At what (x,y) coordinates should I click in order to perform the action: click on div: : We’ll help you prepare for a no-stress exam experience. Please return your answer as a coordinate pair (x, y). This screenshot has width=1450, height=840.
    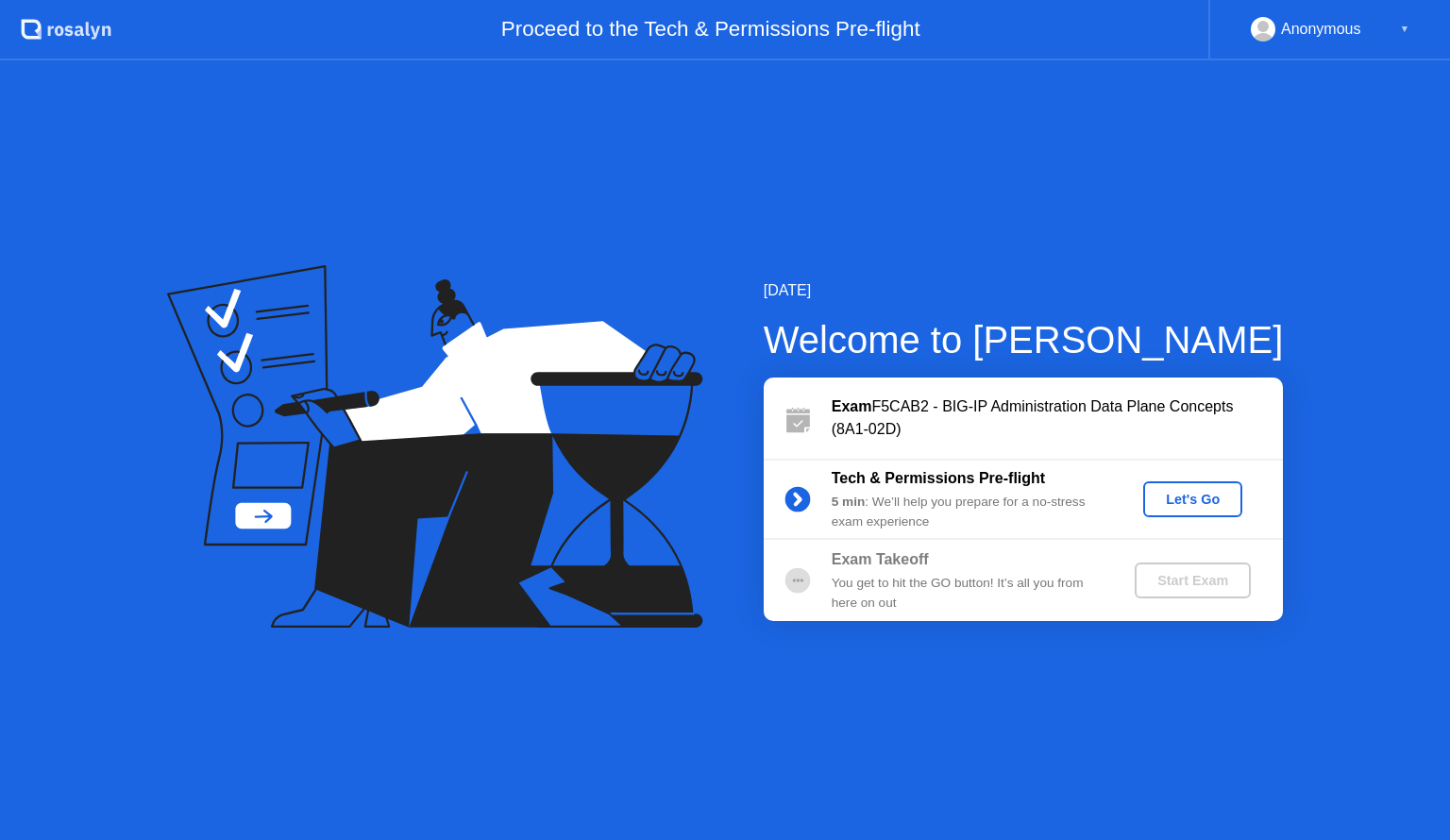
    Looking at the image, I should click on (967, 511).